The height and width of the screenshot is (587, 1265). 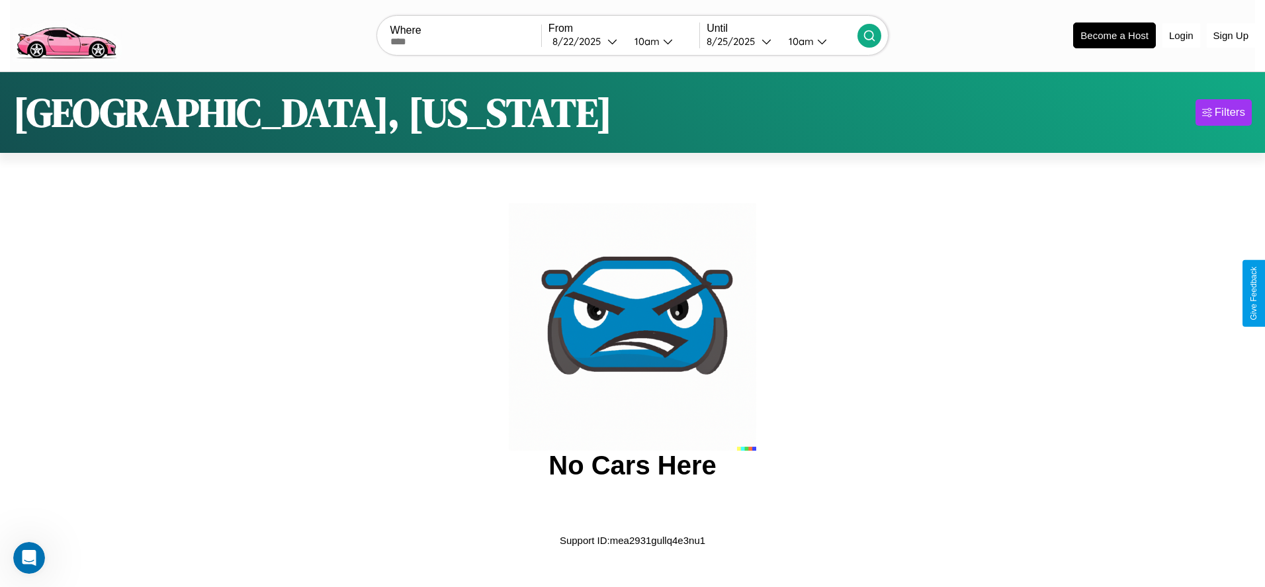 I want to click on div: Filters, so click(x=1230, y=113).